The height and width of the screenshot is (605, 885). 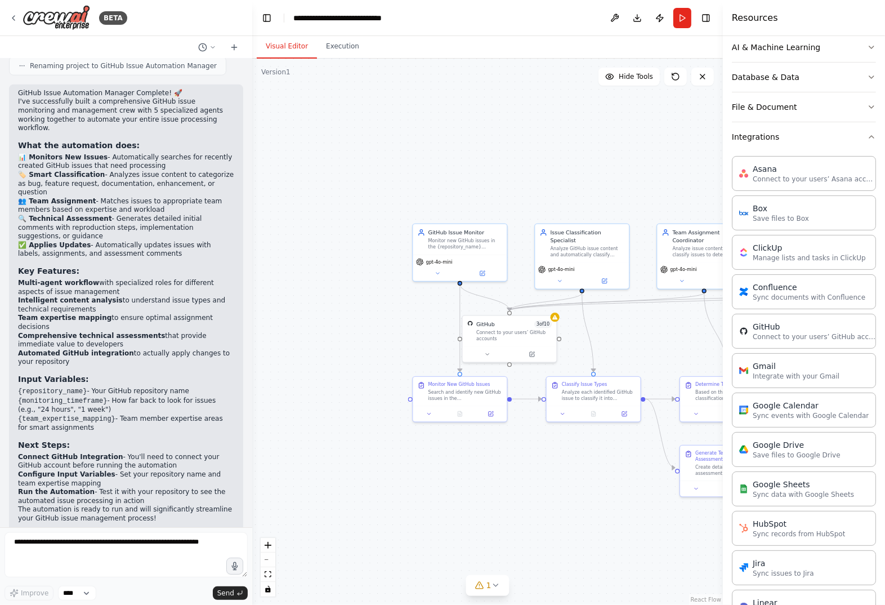 What do you see at coordinates (599, 395) in the screenshot?
I see `div: Analyze each identified GitHub issue to classify it into appropriate categories. Read the issue t...` at bounding box center [599, 395].